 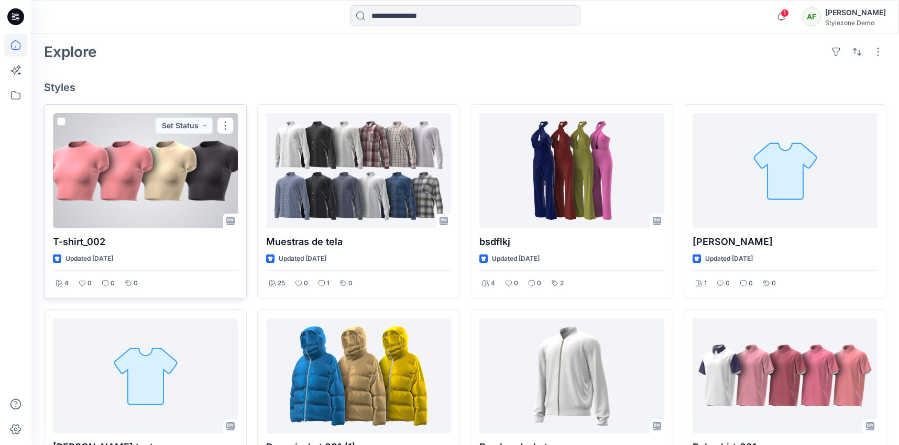 What do you see at coordinates (855, 23) in the screenshot?
I see `div: Stylezone Demo` at bounding box center [855, 23].